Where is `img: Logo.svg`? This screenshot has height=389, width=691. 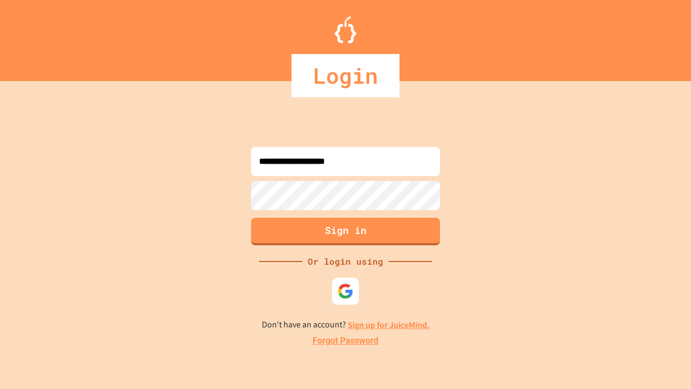
img: Logo.svg is located at coordinates (345, 30).